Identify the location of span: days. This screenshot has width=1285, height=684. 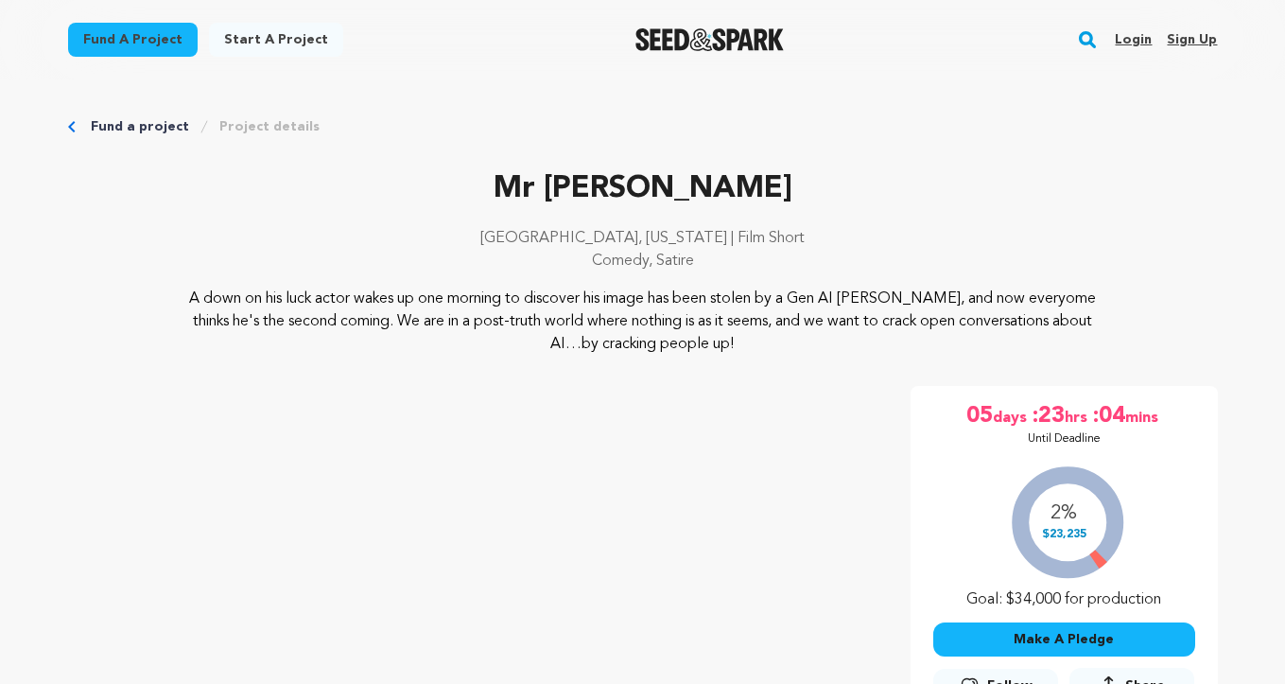
(1012, 416).